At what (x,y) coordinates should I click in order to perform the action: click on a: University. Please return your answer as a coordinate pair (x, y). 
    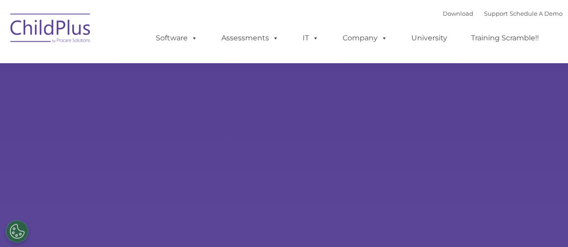
    Looking at the image, I should click on (429, 38).